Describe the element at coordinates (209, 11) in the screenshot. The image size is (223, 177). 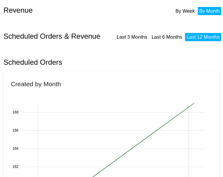
I see `li: By Month` at that location.